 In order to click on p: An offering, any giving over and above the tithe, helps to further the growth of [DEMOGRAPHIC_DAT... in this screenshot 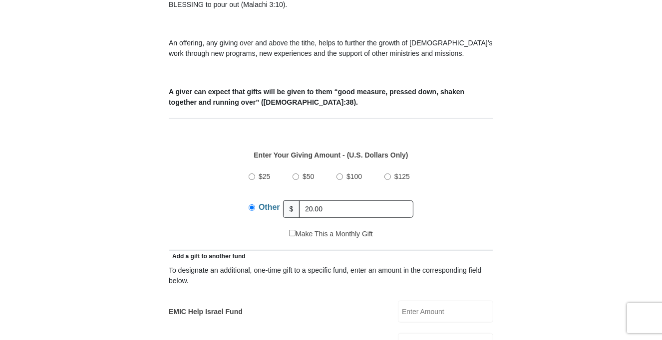, I will do `click(331, 48)`.